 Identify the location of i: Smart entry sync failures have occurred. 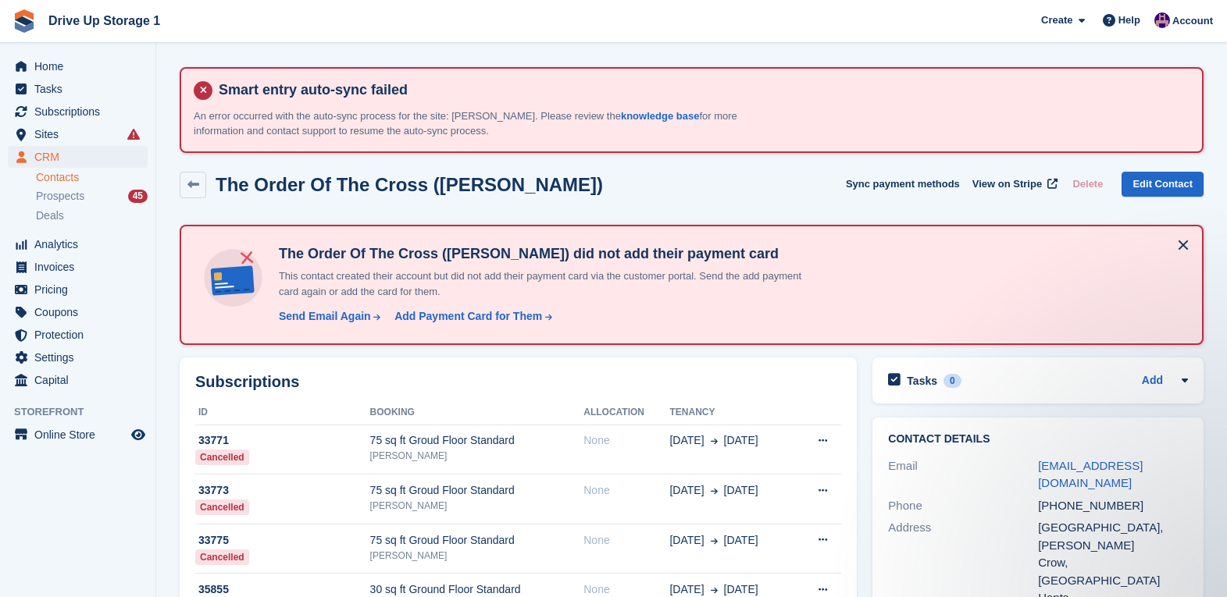
(134, 134).